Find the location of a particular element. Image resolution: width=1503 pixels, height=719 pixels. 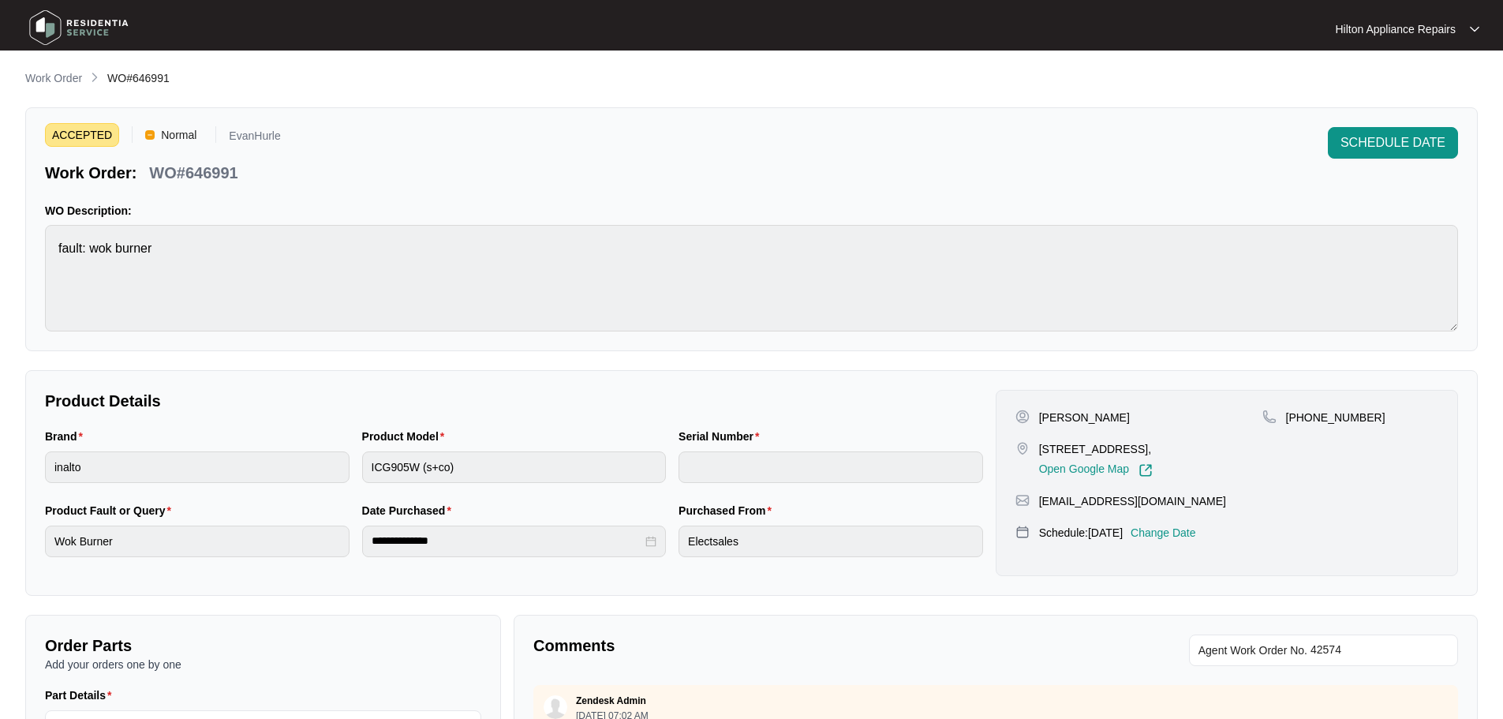

p: Add your orders one by one is located at coordinates (263, 664).